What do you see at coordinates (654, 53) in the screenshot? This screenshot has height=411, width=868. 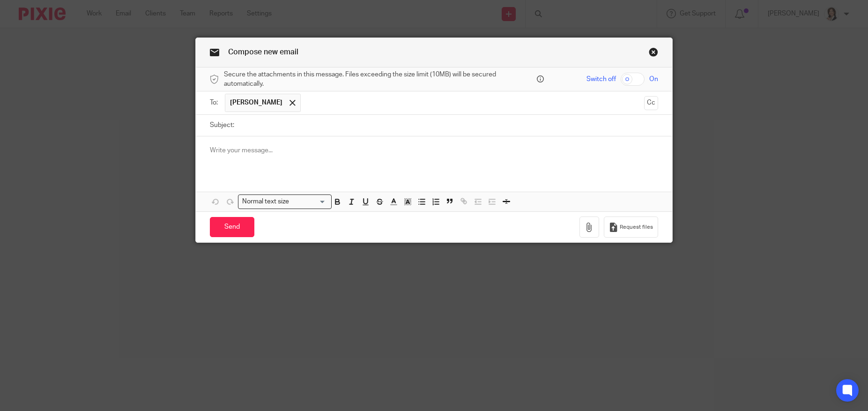 I see `a: Close this dialog window` at bounding box center [654, 53].